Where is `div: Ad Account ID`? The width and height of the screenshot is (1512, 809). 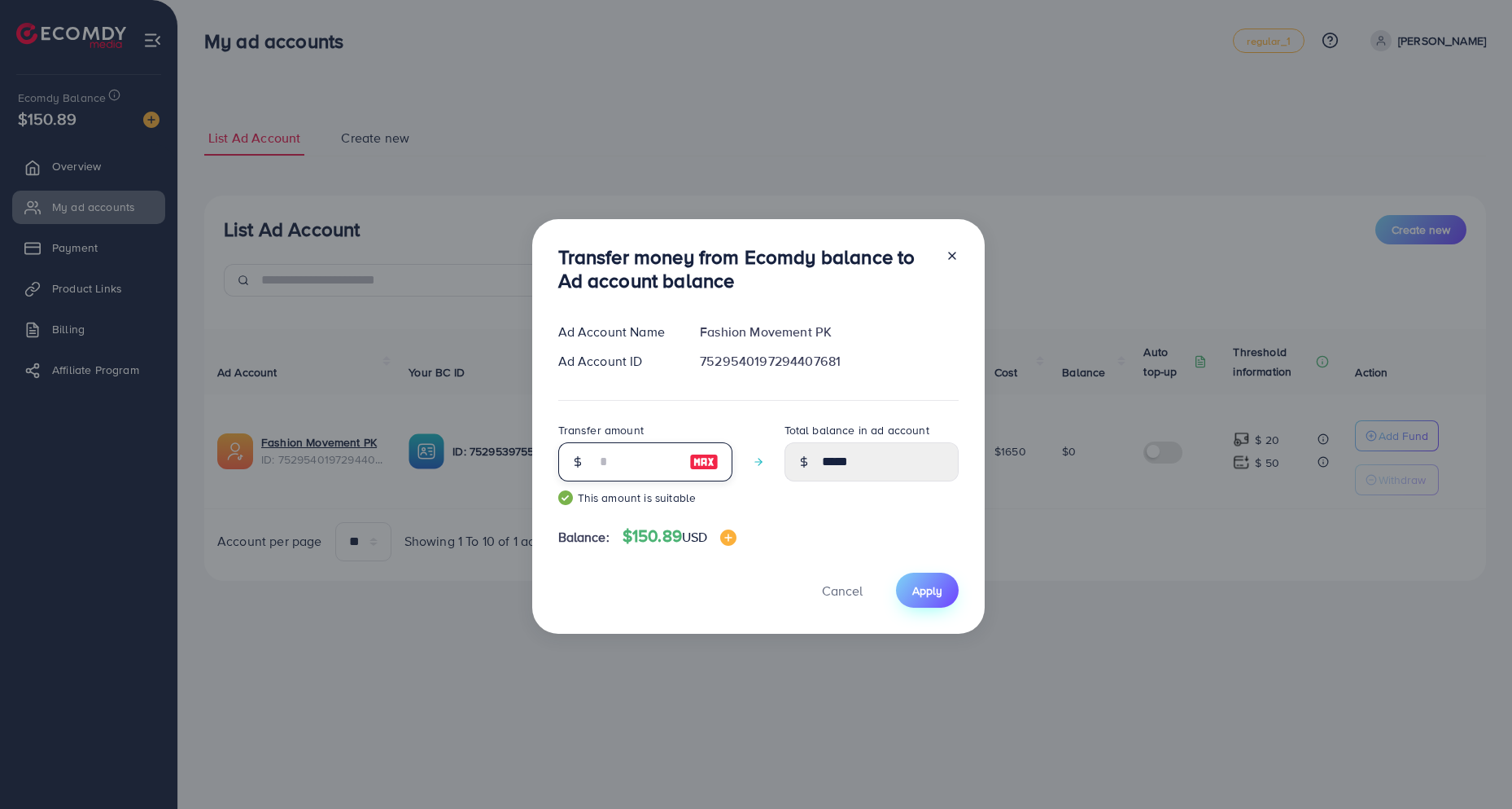
div: Ad Account ID is located at coordinates (616, 361).